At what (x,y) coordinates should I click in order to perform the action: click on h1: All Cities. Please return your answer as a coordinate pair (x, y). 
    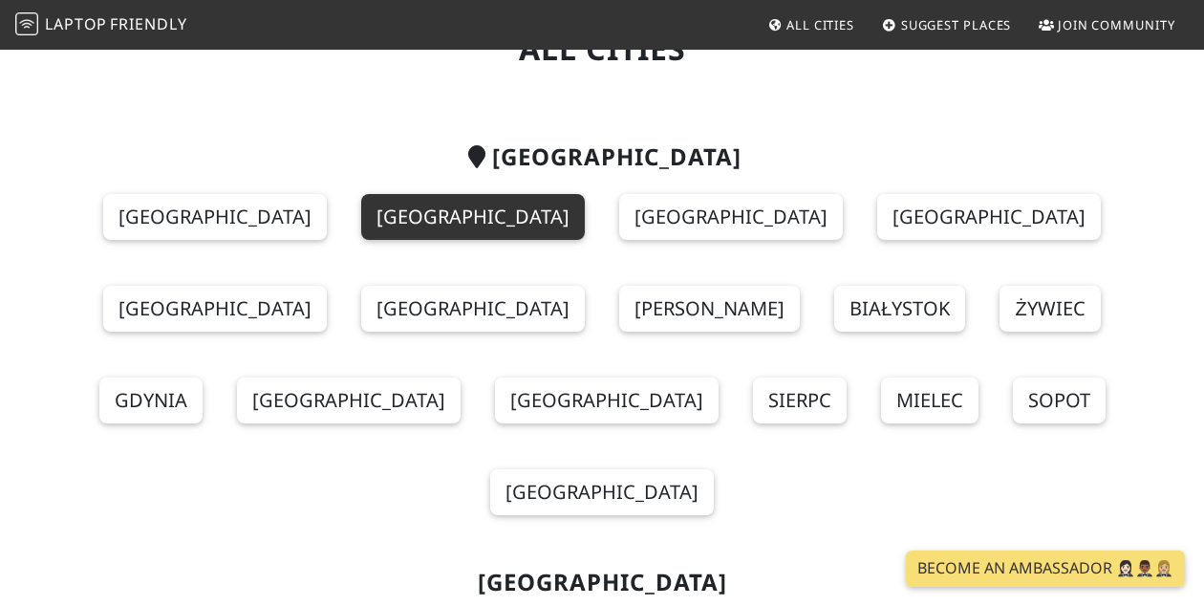
    Looking at the image, I should click on (602, 49).